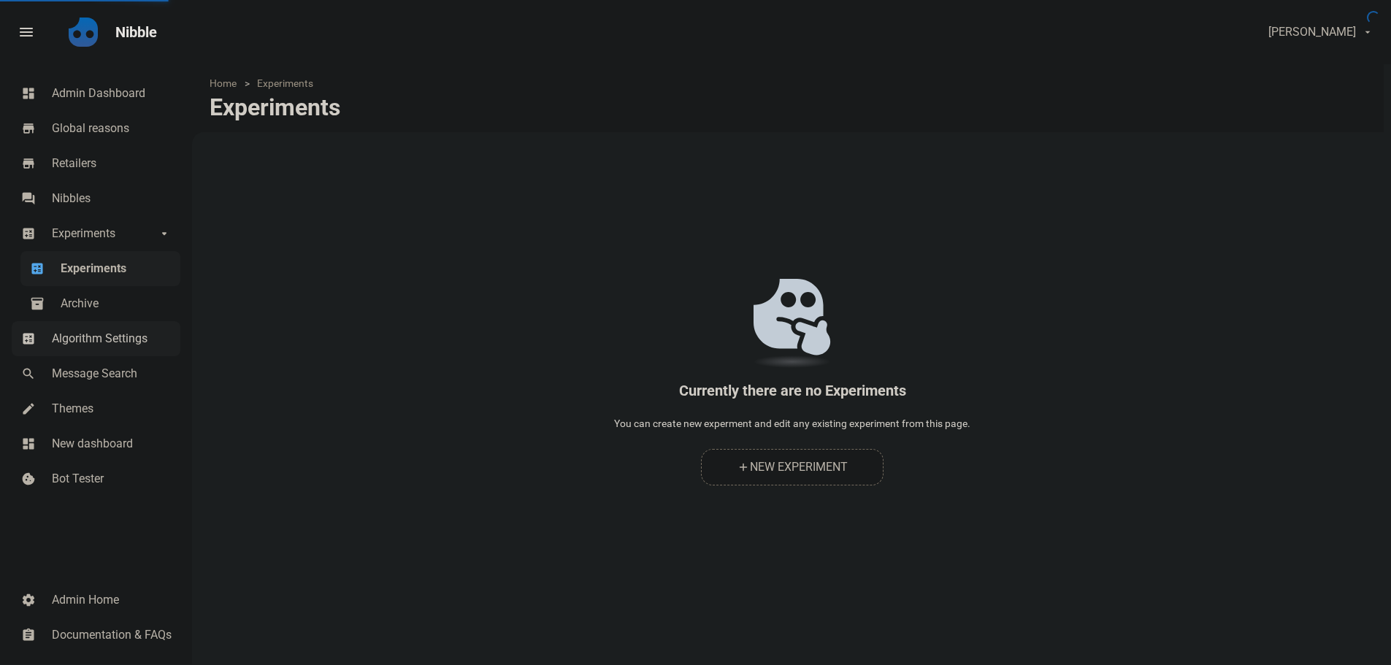  What do you see at coordinates (136, 32) in the screenshot?
I see `a: Nibble` at bounding box center [136, 32].